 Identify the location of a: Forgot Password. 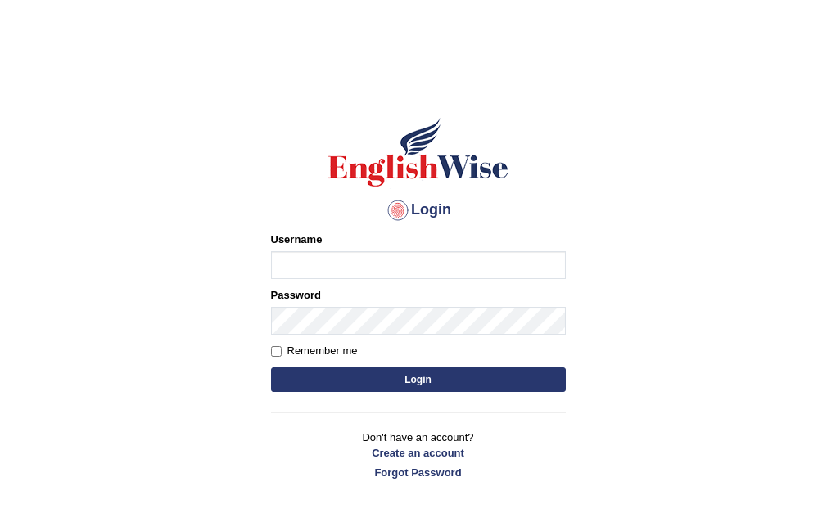
(418, 472).